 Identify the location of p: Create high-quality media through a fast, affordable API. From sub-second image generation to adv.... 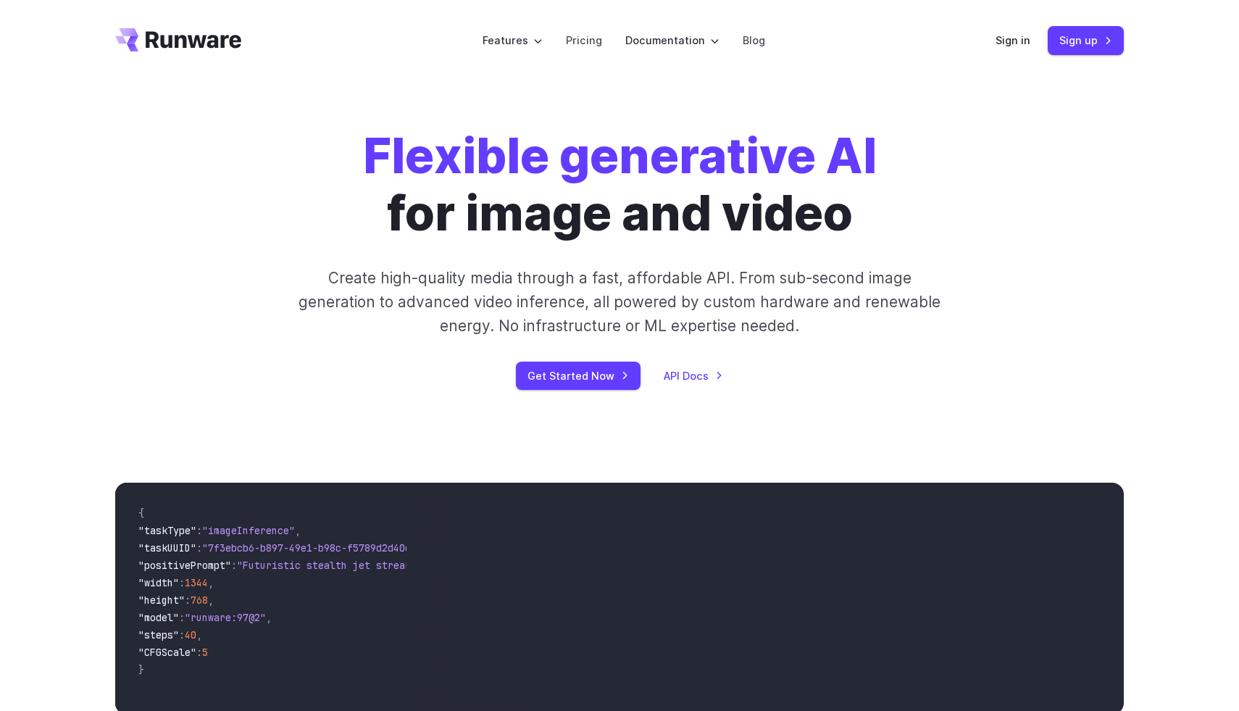
(620, 302).